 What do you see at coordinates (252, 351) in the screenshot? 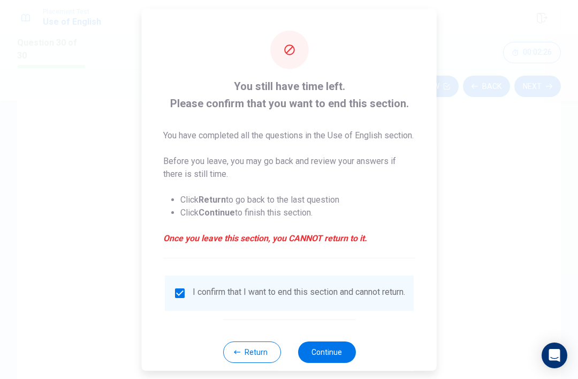
I see `button: Return` at bounding box center [252, 351].